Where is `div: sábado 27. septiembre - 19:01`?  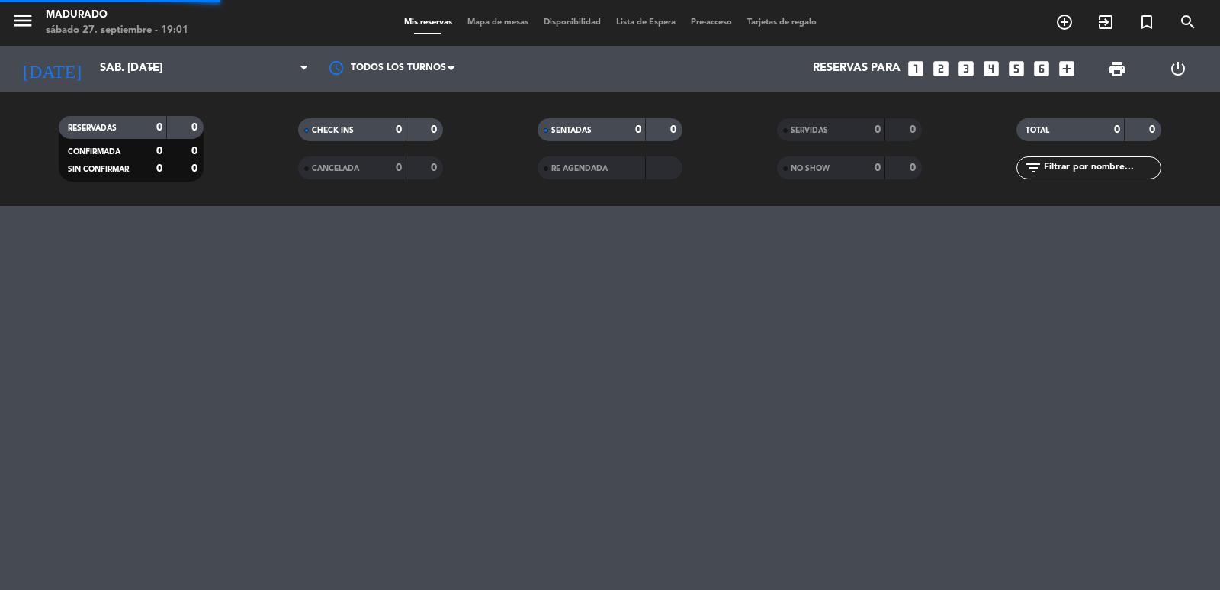 div: sábado 27. septiembre - 19:01 is located at coordinates (117, 31).